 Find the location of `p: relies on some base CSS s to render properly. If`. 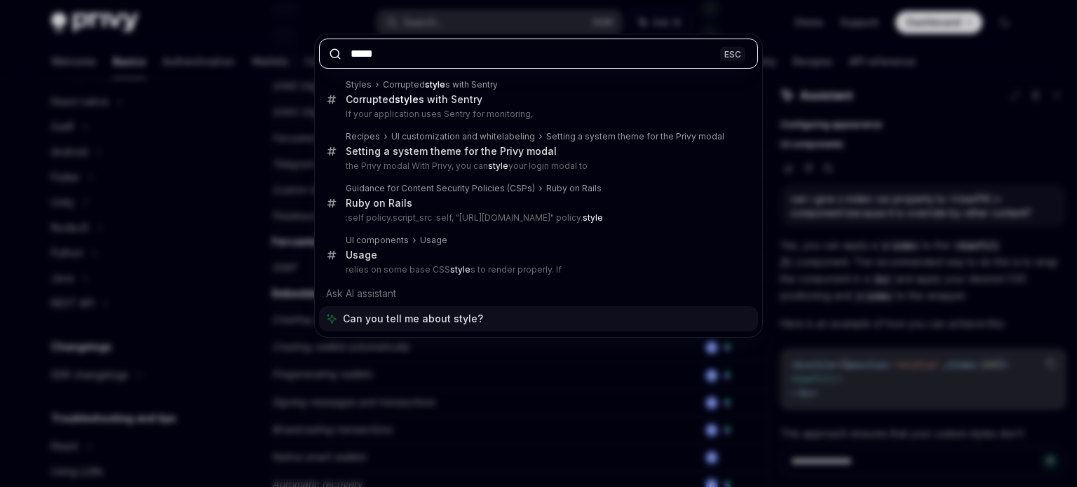

p: relies on some base CSS s to render properly. If is located at coordinates (537, 270).